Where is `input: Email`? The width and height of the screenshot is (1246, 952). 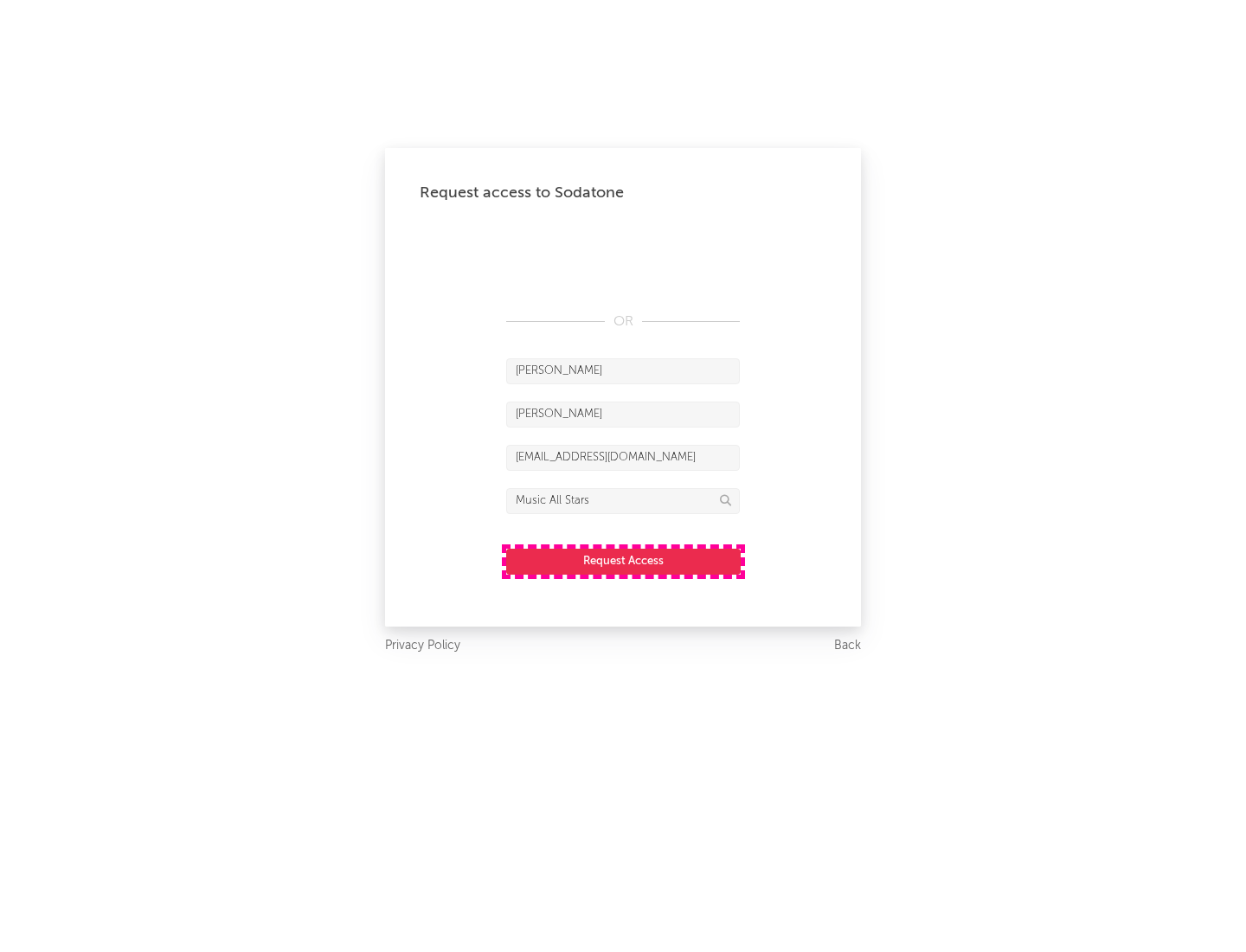
input: Email is located at coordinates (623, 457).